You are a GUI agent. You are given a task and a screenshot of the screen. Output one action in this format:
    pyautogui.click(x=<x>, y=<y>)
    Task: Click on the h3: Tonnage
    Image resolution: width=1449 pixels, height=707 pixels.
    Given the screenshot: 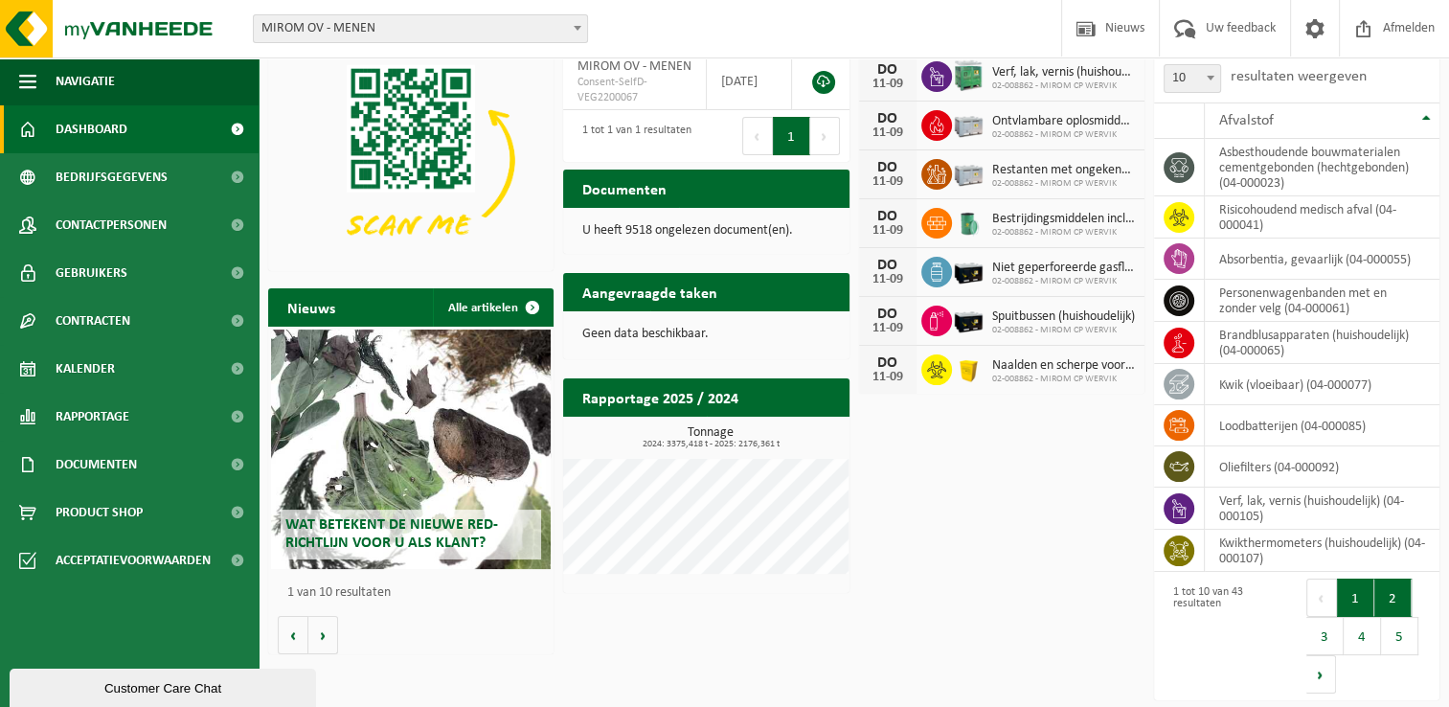 What is the action you would take?
    pyautogui.click(x=710, y=438)
    